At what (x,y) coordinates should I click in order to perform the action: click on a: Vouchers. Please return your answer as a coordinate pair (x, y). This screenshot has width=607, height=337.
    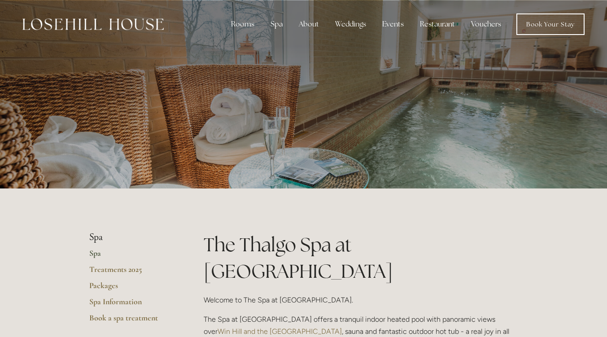
    Looking at the image, I should click on (486, 24).